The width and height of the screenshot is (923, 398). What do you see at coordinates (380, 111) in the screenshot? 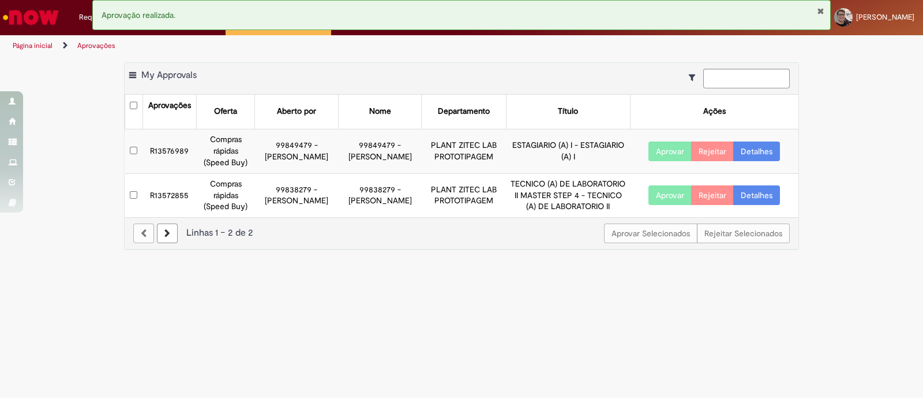
I see `div: Nome` at bounding box center [380, 111].